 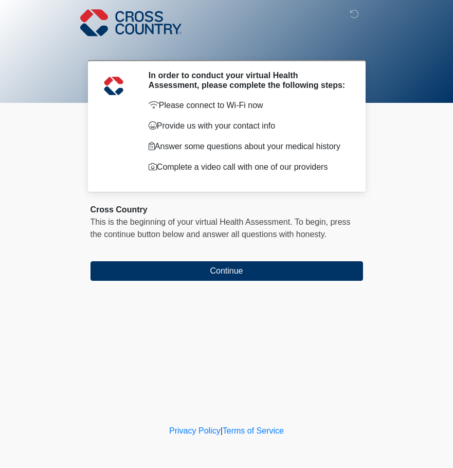 I want to click on p: Answer some questions about your medical history, so click(x=248, y=147).